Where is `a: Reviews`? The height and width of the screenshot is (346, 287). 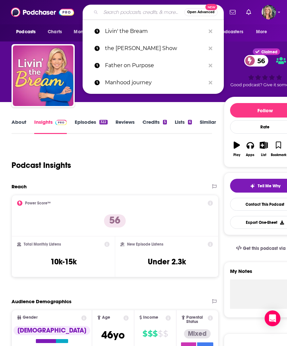 a: Reviews is located at coordinates (125, 126).